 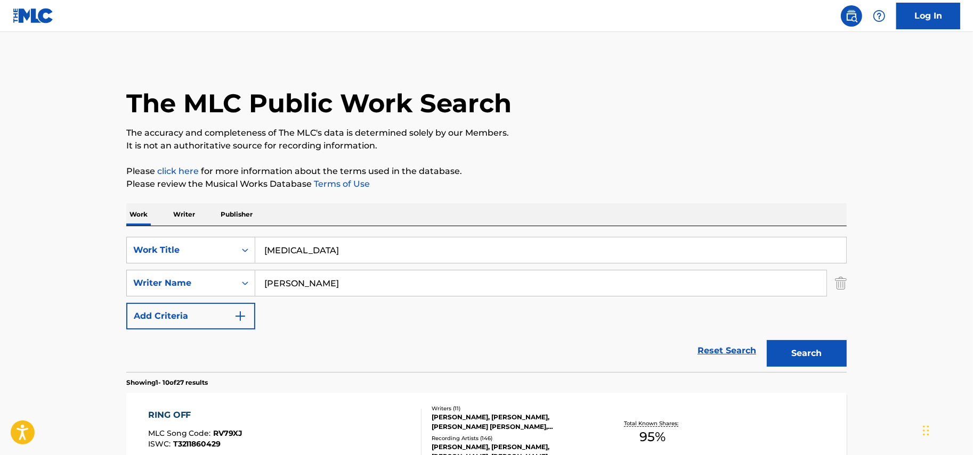 I want to click on div: Drag, so click(x=926, y=431).